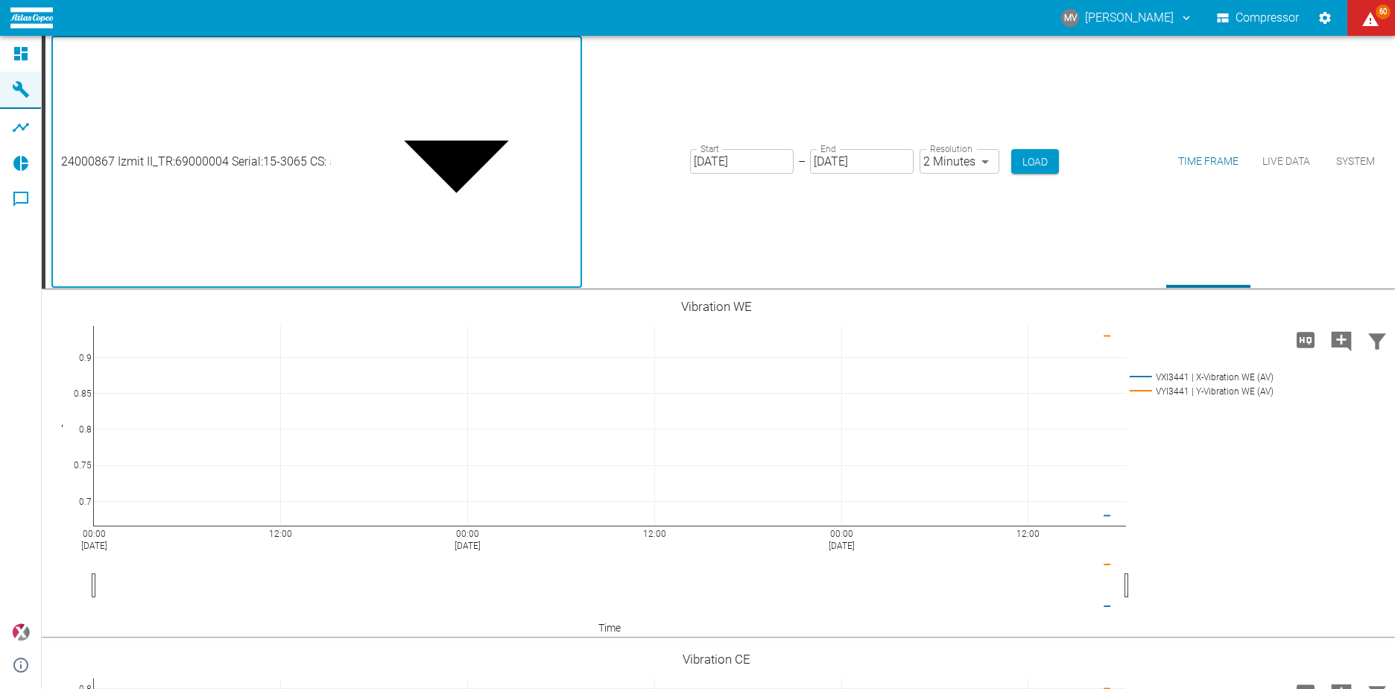 The image size is (1395, 689). Describe the element at coordinates (1286, 162) in the screenshot. I see `button: Live Data` at that location.